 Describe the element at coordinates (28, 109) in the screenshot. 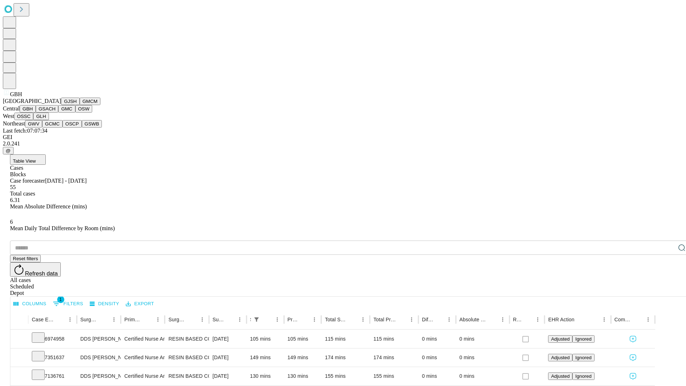

I see `button: GBH` at that location.